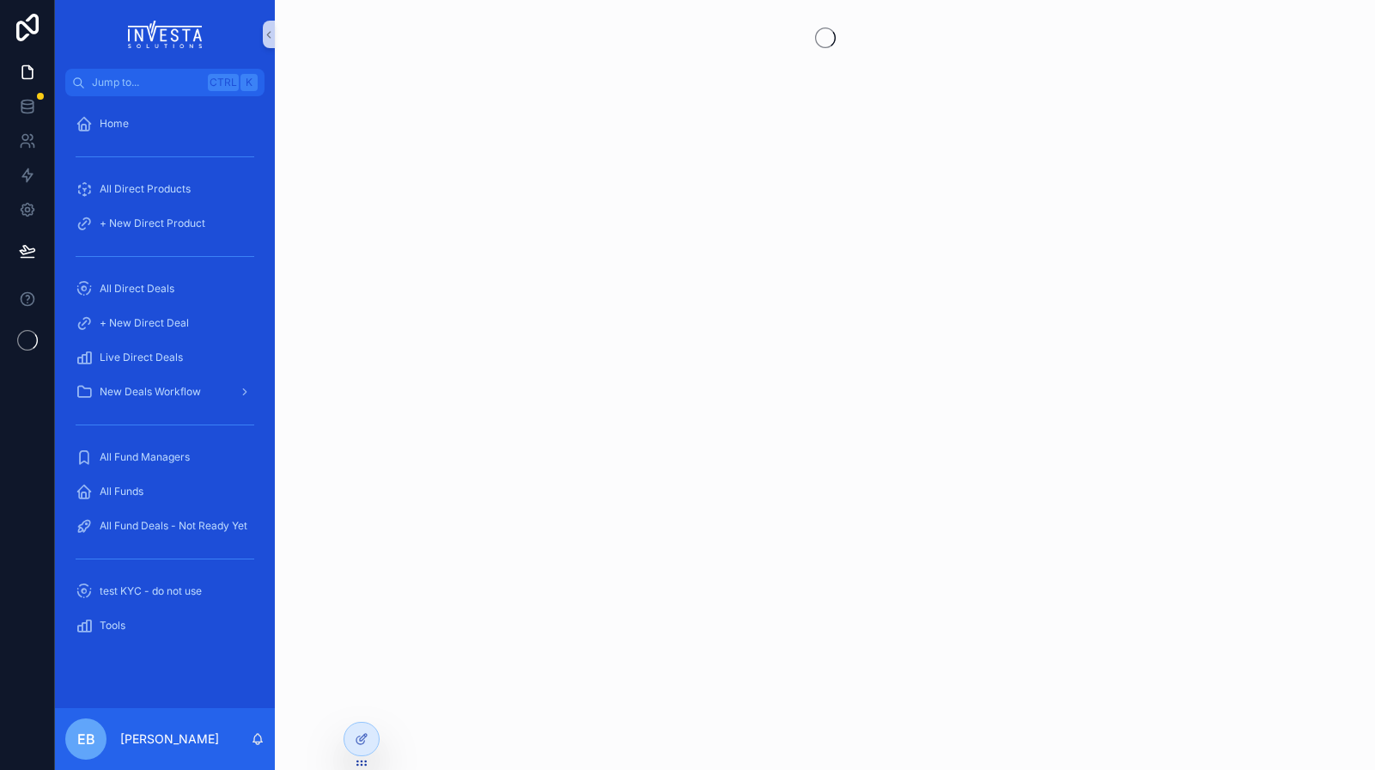 This screenshot has height=770, width=1375. What do you see at coordinates (165, 491) in the screenshot?
I see `a: All Funds` at bounding box center [165, 491].